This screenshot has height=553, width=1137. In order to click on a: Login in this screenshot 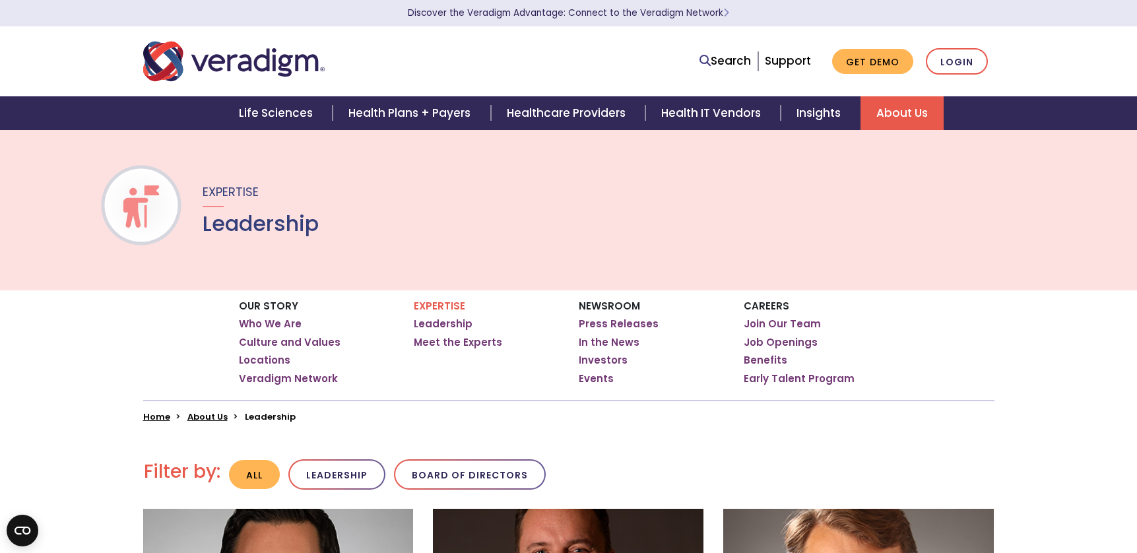, I will do `click(957, 61)`.